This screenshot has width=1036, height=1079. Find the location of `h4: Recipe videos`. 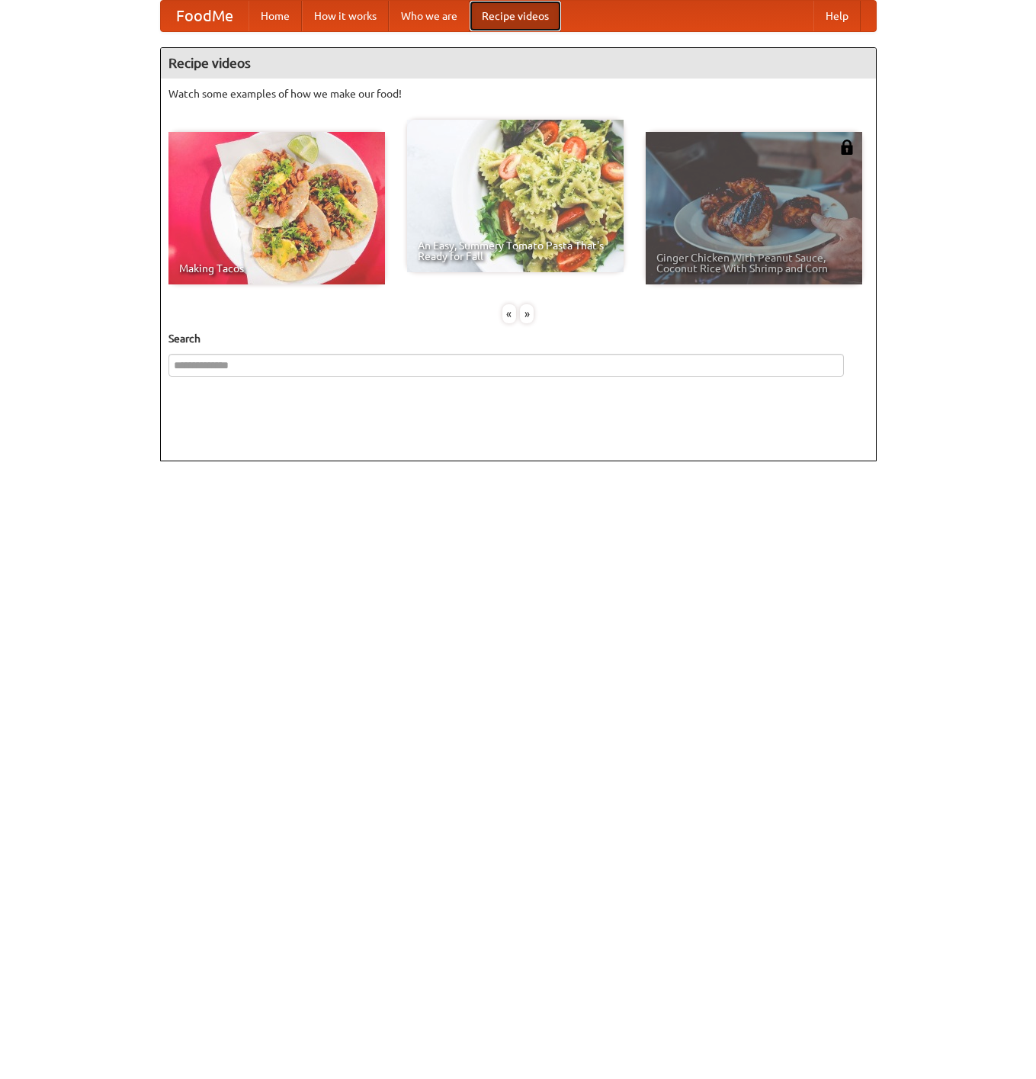

h4: Recipe videos is located at coordinates (519, 63).